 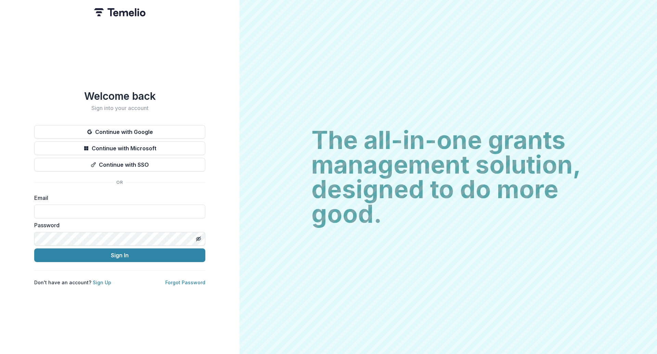 I want to click on label: Email, so click(x=118, y=198).